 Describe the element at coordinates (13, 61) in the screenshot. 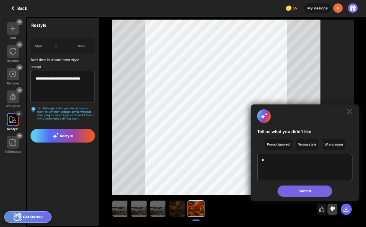

I see `div: Replace` at that location.